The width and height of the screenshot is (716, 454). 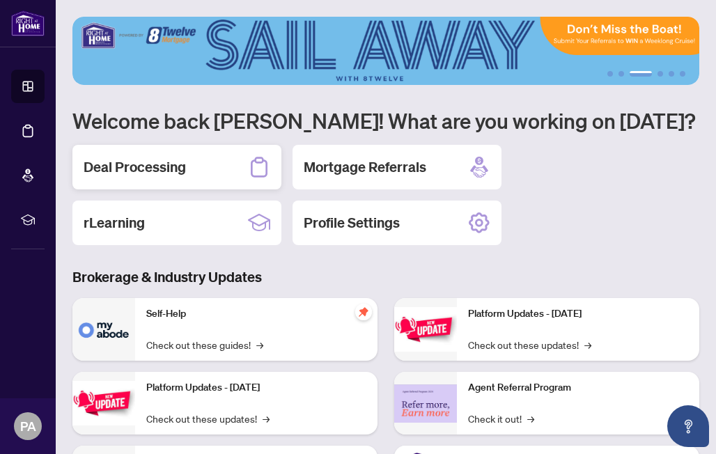 I want to click on h2: Mortgage Referrals, so click(x=365, y=167).